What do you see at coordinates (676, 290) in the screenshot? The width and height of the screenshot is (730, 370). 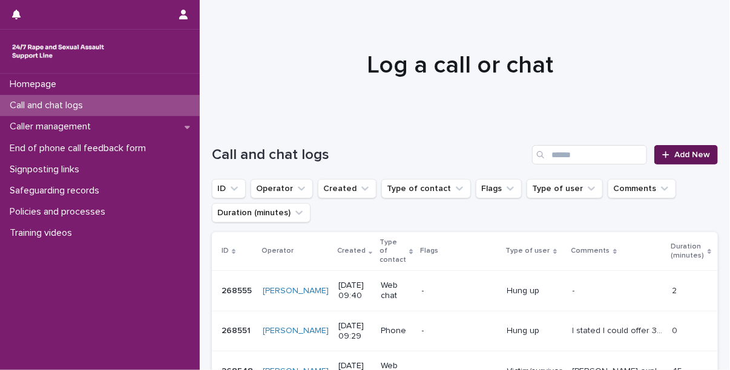 I see `p: 2` at bounding box center [676, 290].